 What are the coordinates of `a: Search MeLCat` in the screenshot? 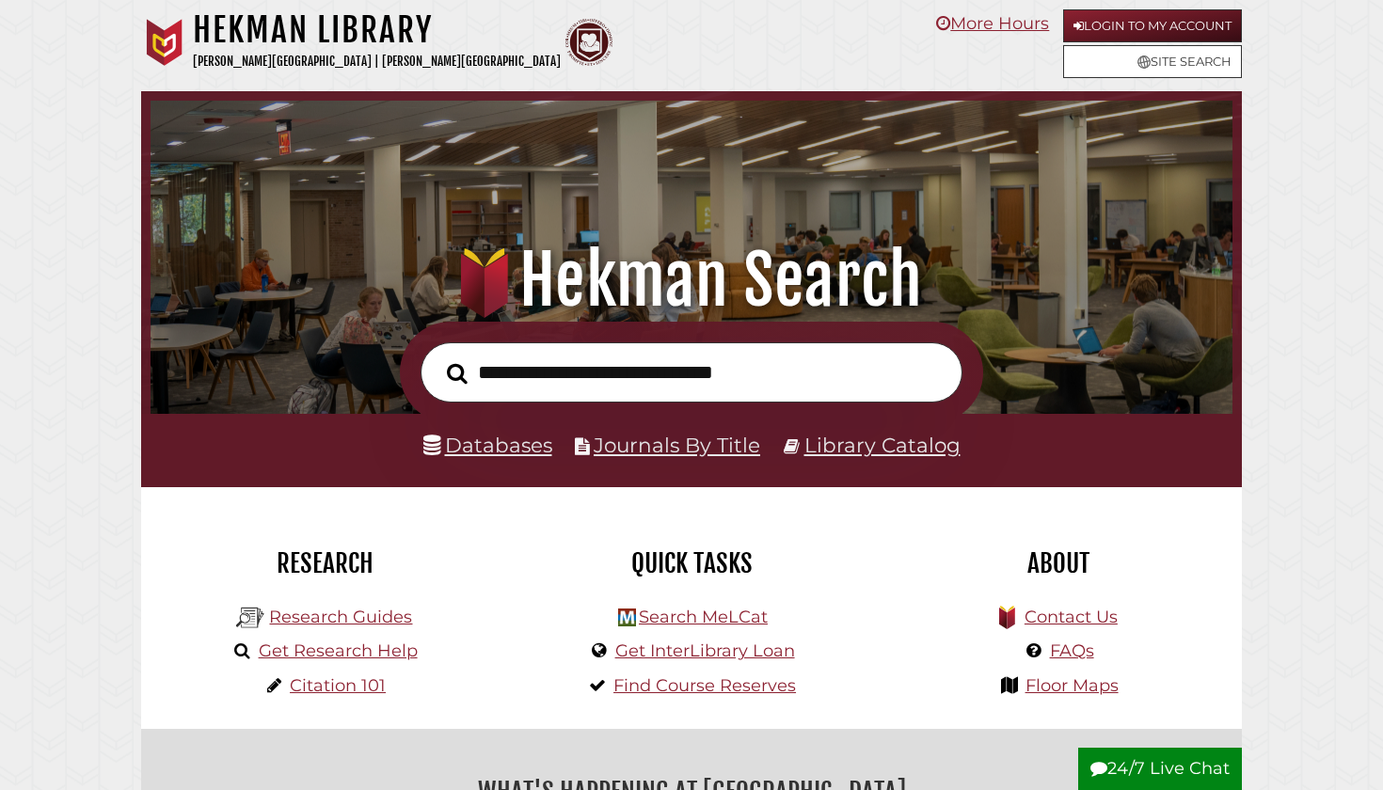 It's located at (703, 617).